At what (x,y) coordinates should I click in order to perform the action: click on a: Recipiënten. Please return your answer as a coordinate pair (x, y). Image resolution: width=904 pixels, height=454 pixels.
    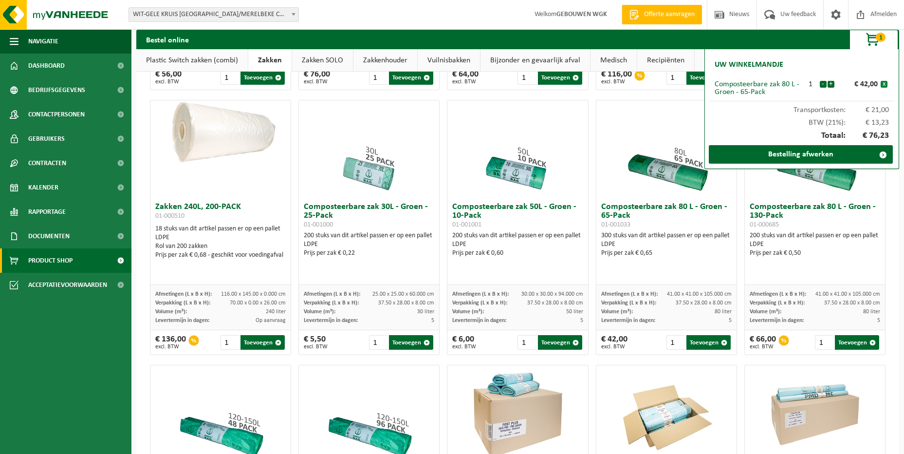
    Looking at the image, I should click on (665, 60).